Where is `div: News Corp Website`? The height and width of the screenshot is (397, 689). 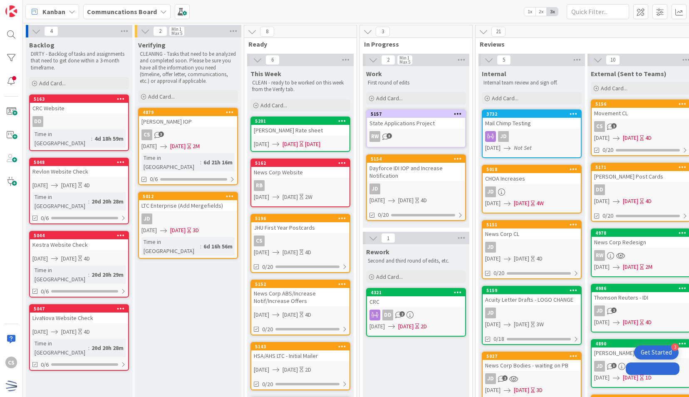
div: News Corp Website is located at coordinates (300, 172).